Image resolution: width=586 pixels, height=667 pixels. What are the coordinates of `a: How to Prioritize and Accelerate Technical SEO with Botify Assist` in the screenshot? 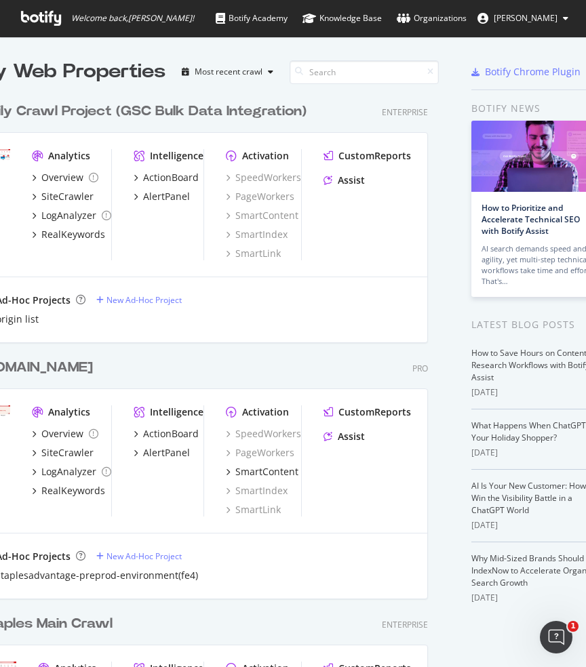 It's located at (530, 219).